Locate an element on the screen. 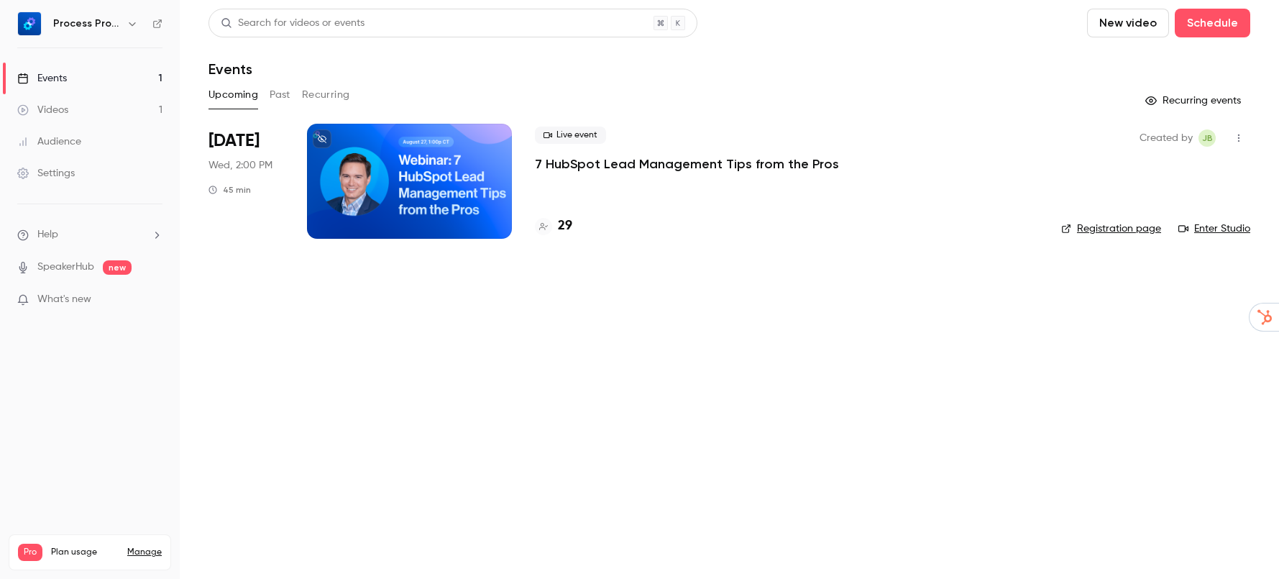  span: Wed, 2:00 PM is located at coordinates (240, 165).